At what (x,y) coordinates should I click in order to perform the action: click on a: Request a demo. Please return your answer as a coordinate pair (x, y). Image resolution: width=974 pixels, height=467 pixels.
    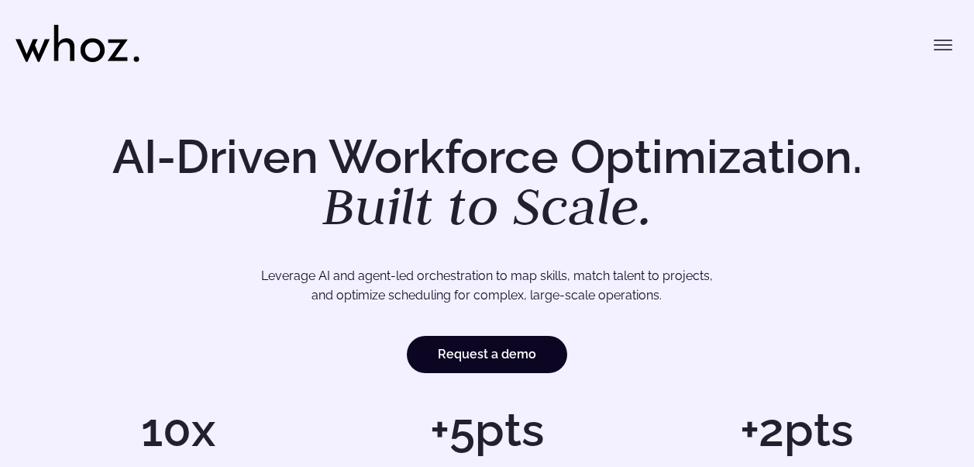
    Looking at the image, I should click on (487, 354).